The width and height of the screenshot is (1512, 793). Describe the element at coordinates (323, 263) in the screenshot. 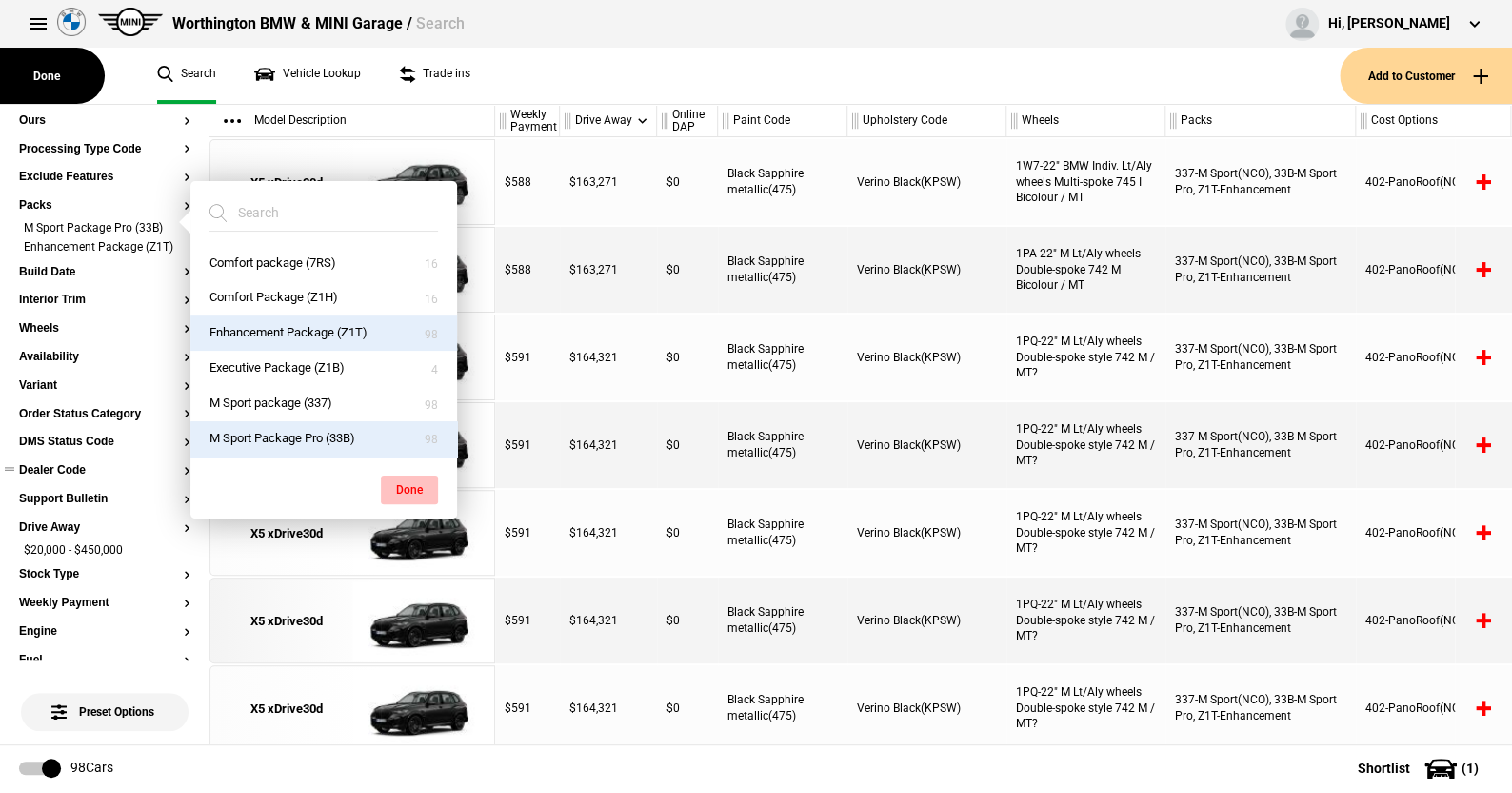

I see `button: Comfort package (7RS)` at that location.